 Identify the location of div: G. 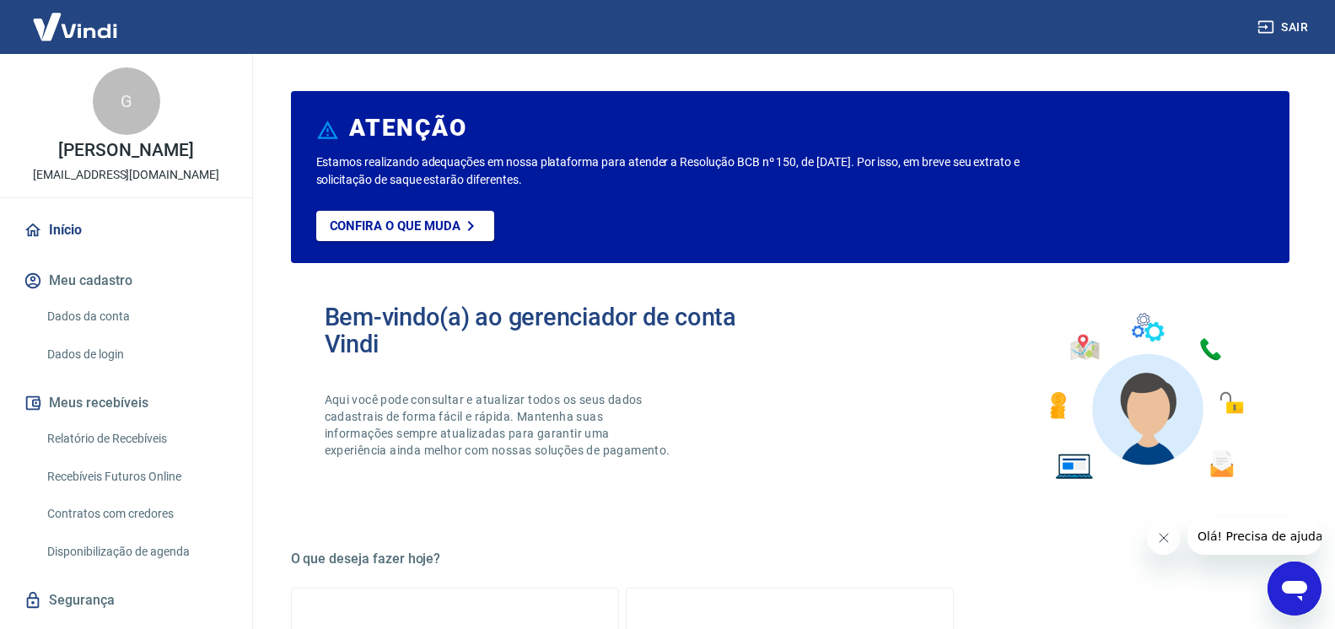
(126, 101).